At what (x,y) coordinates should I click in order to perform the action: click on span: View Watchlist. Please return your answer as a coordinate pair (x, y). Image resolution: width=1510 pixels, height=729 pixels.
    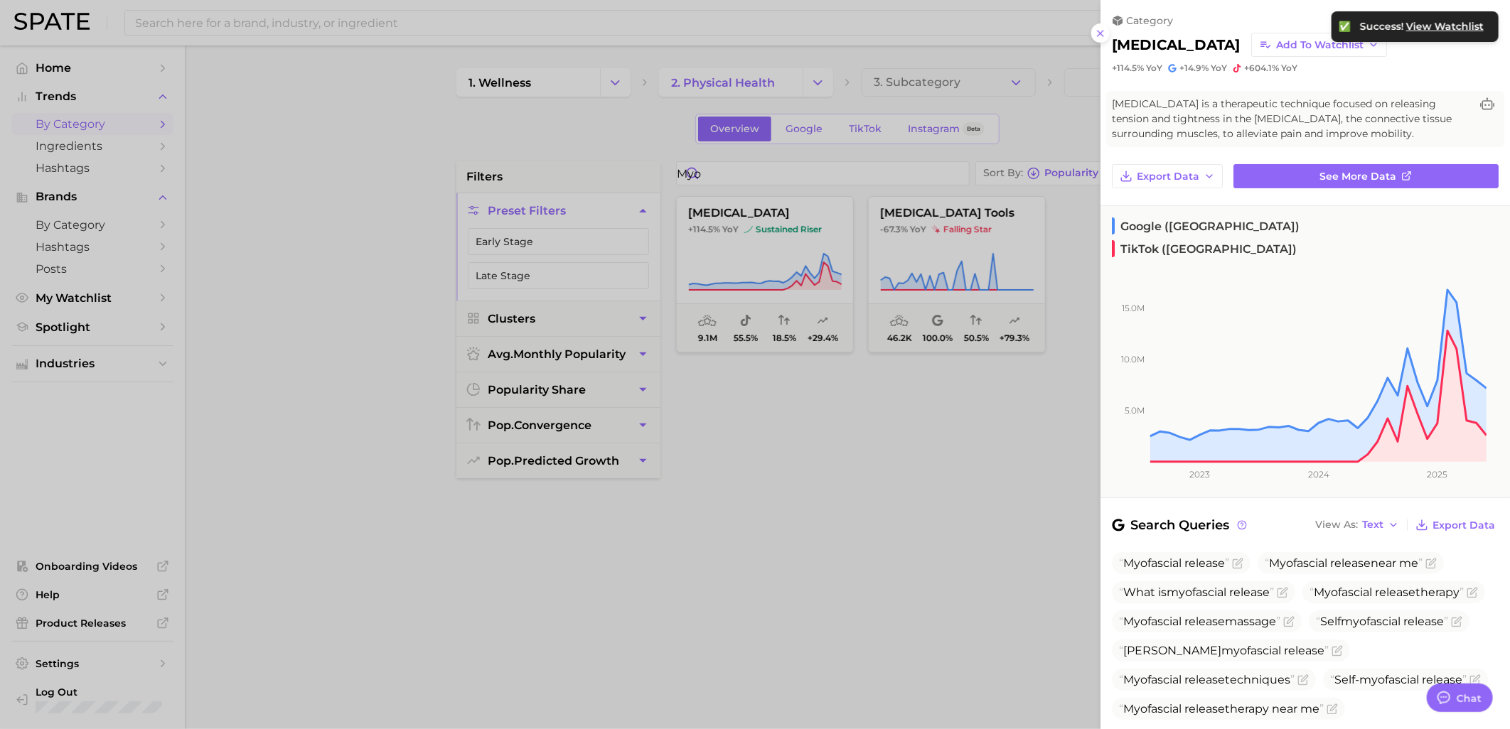
    Looking at the image, I should click on (1444, 26).